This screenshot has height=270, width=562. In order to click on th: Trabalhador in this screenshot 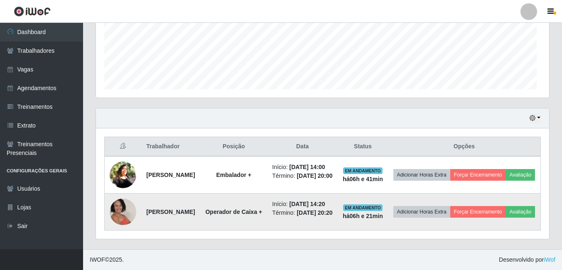, I will do `click(171, 147)`.